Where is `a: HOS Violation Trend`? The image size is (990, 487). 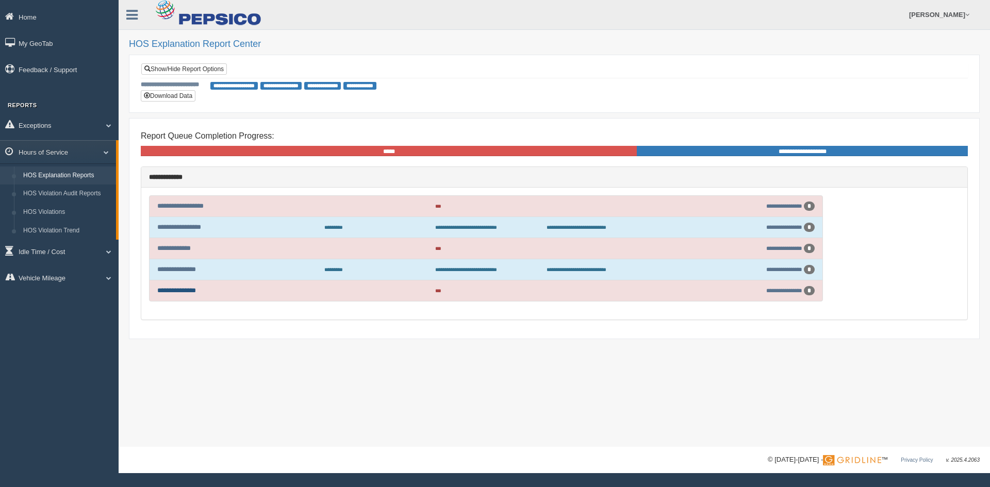
a: HOS Violation Trend is located at coordinates (67, 231).